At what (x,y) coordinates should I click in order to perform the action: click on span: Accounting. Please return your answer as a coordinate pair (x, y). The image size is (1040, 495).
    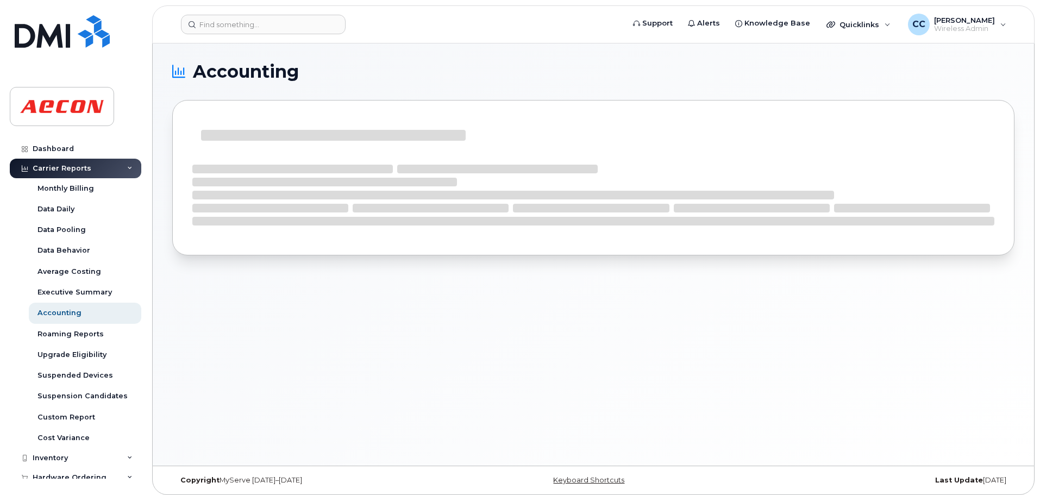
    Looking at the image, I should click on (246, 72).